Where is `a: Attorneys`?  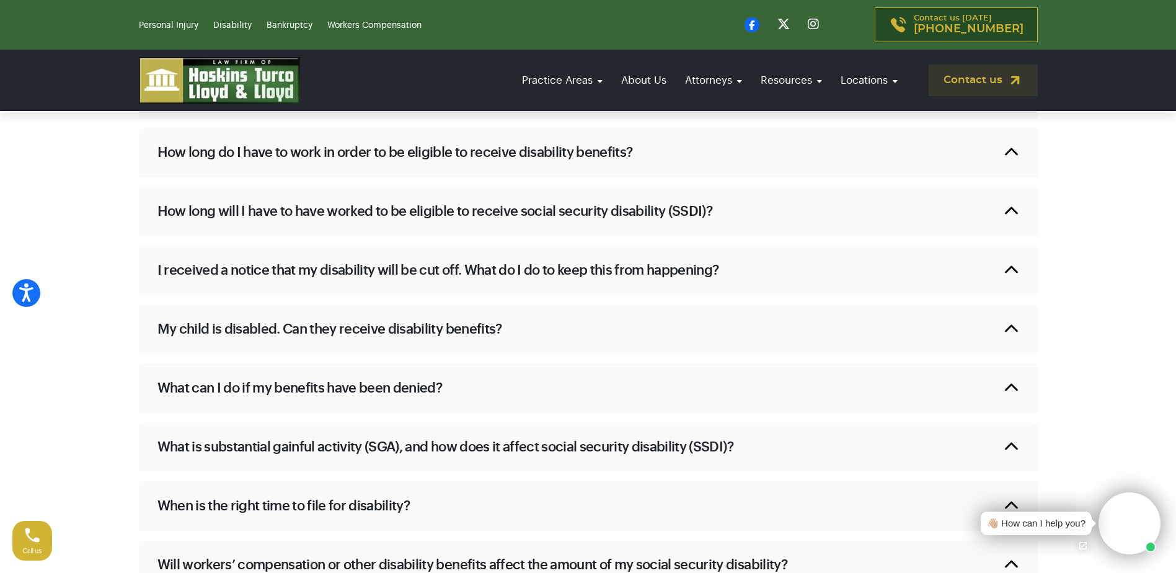
a: Attorneys is located at coordinates (713, 80).